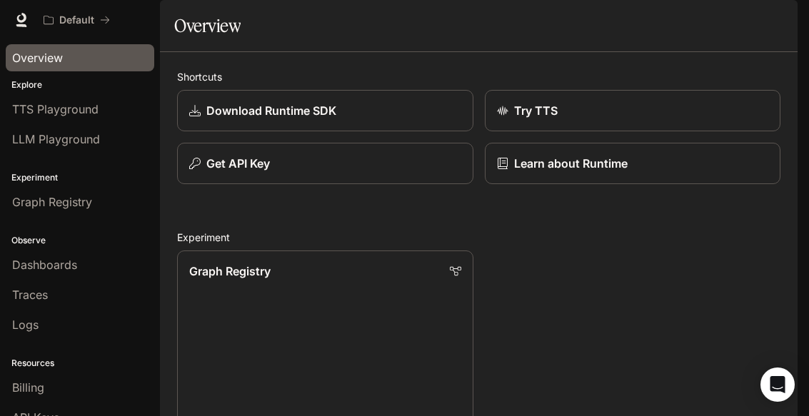  Describe the element at coordinates (325, 111) in the screenshot. I see `a: Download Runtime SDK` at that location.